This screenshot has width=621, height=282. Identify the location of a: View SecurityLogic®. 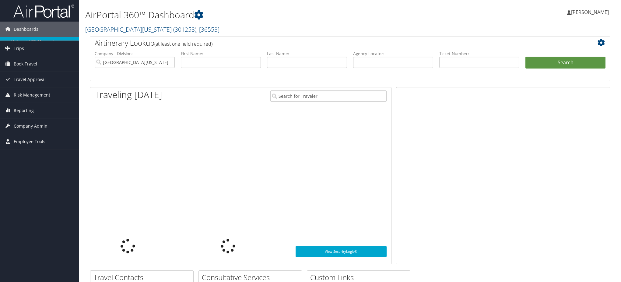
(341, 251).